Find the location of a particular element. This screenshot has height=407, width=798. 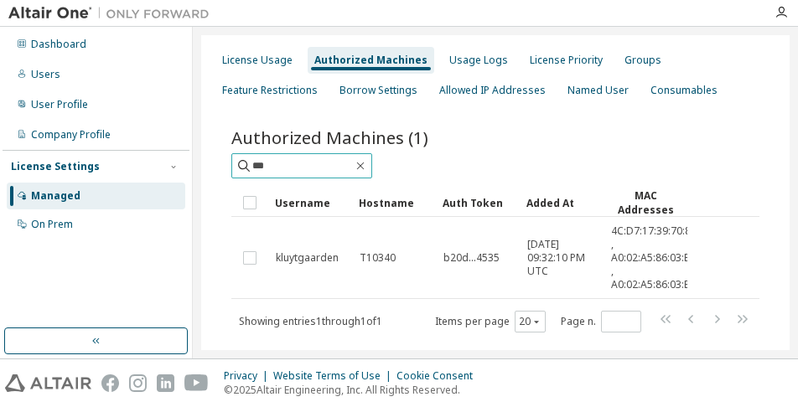

span: b20d...4535 is located at coordinates (471, 258).